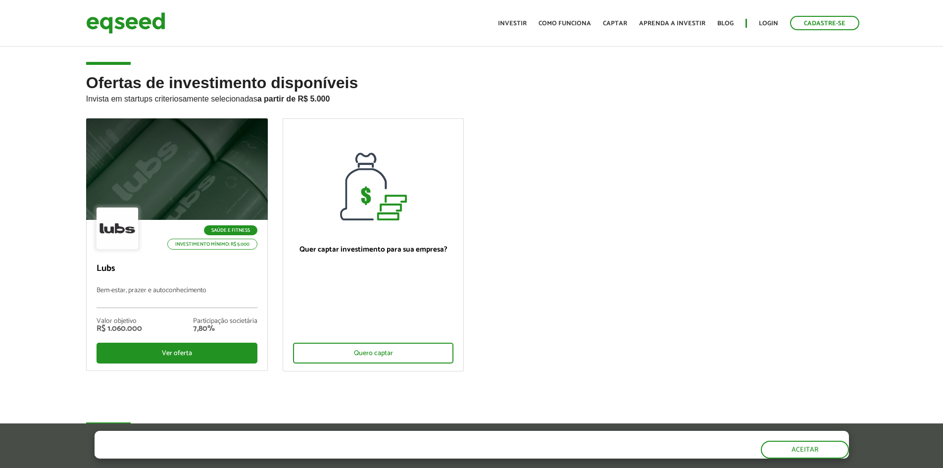 The width and height of the screenshot is (943, 468). What do you see at coordinates (225, 321) in the screenshot?
I see `div: Participação societária` at bounding box center [225, 321].